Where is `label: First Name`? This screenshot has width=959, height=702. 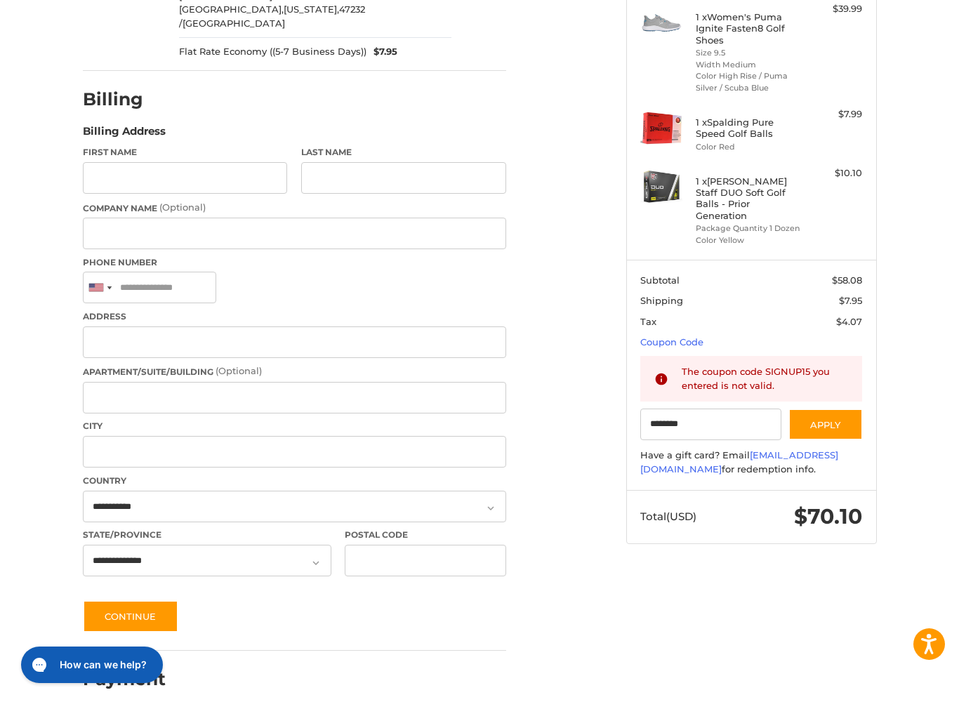
label: First Name is located at coordinates (185, 152).